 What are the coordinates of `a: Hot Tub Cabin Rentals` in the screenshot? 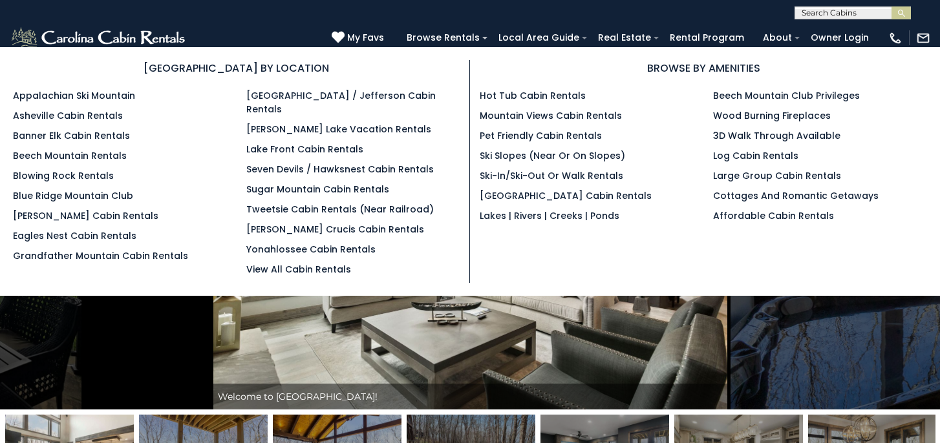 It's located at (532, 96).